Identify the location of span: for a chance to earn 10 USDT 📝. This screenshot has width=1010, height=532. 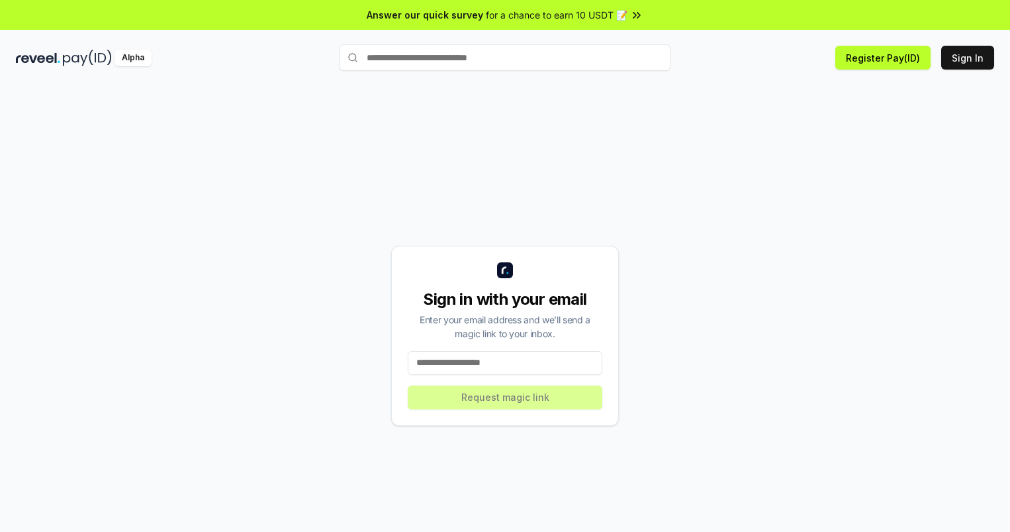
(557, 15).